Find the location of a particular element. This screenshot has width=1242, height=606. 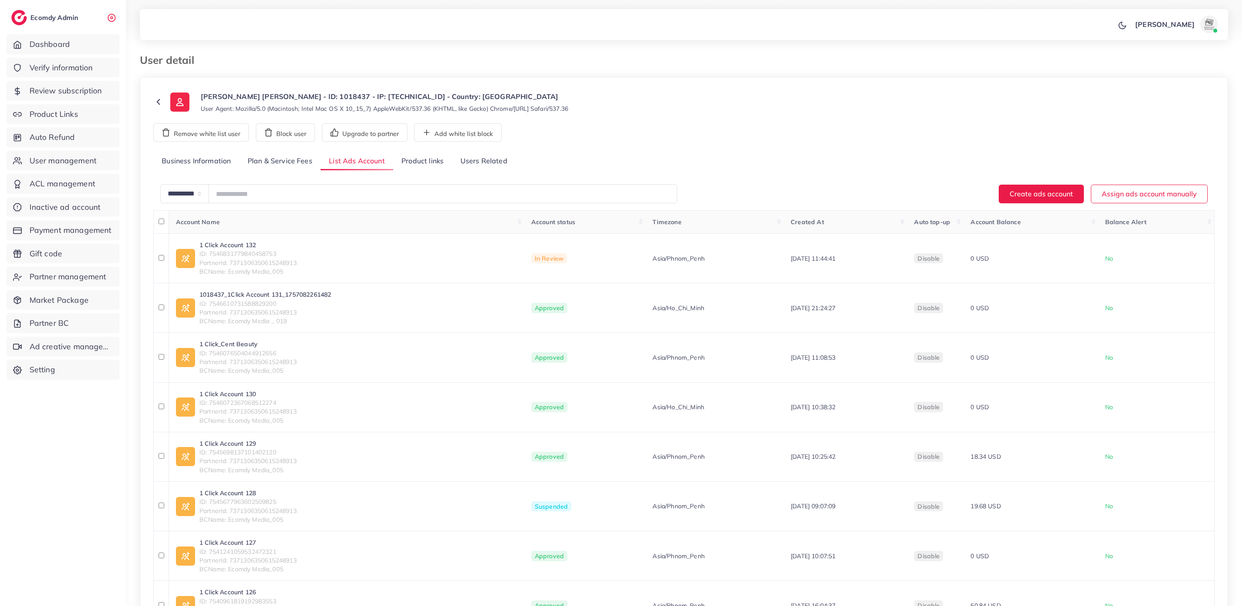

span: 19.68 USD is located at coordinates (986, 506).